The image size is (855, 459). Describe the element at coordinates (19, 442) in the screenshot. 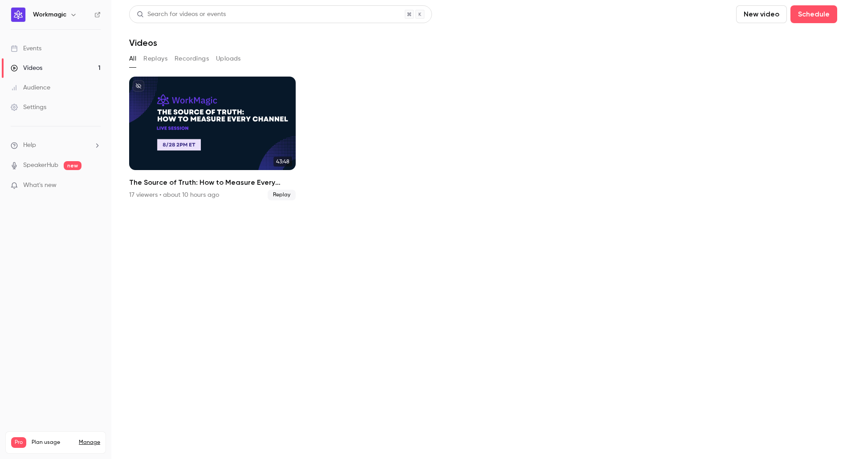

I see `span: Pro` at that location.